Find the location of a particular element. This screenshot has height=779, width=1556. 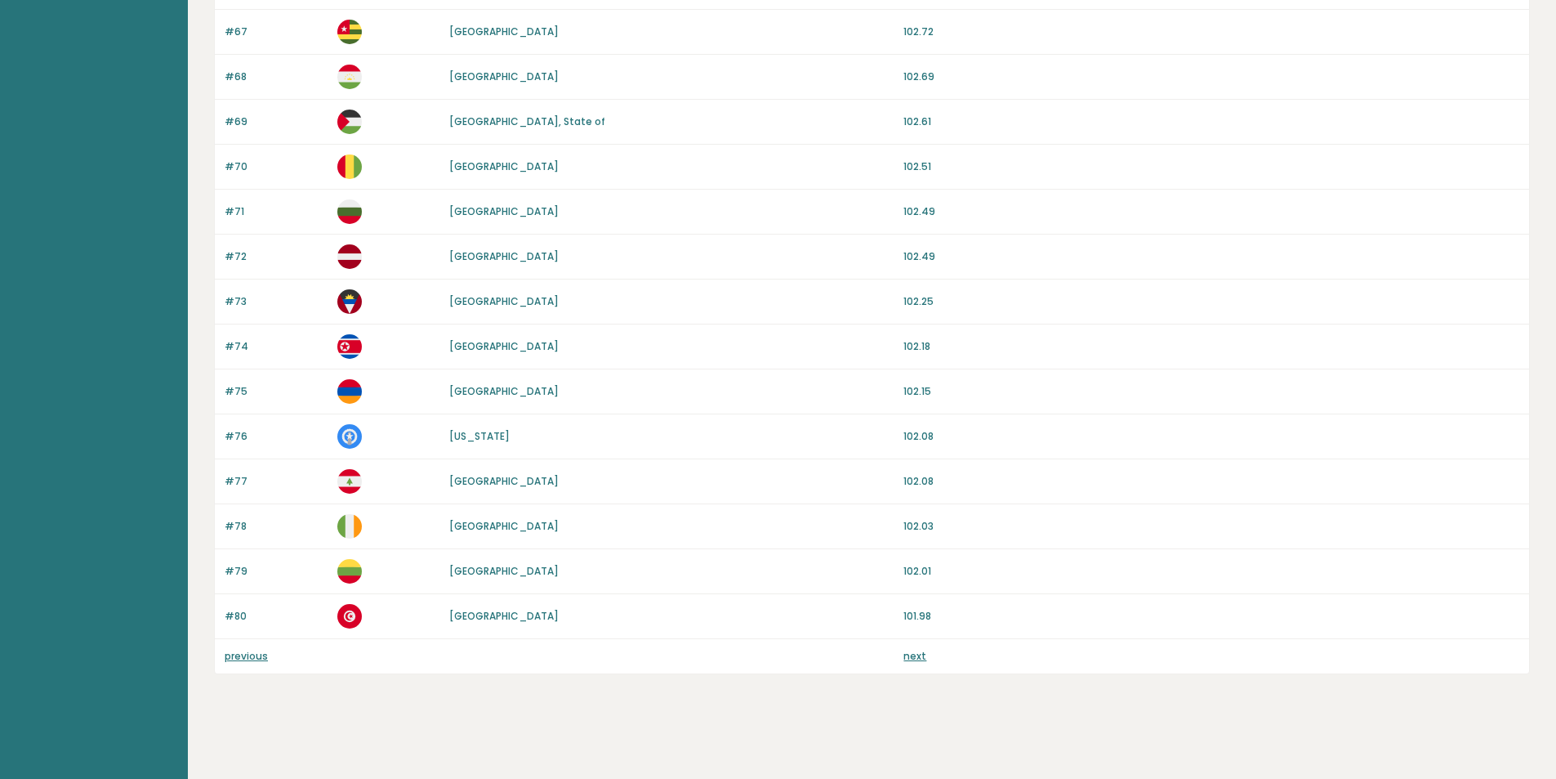

img: am.svg is located at coordinates (350, 391).